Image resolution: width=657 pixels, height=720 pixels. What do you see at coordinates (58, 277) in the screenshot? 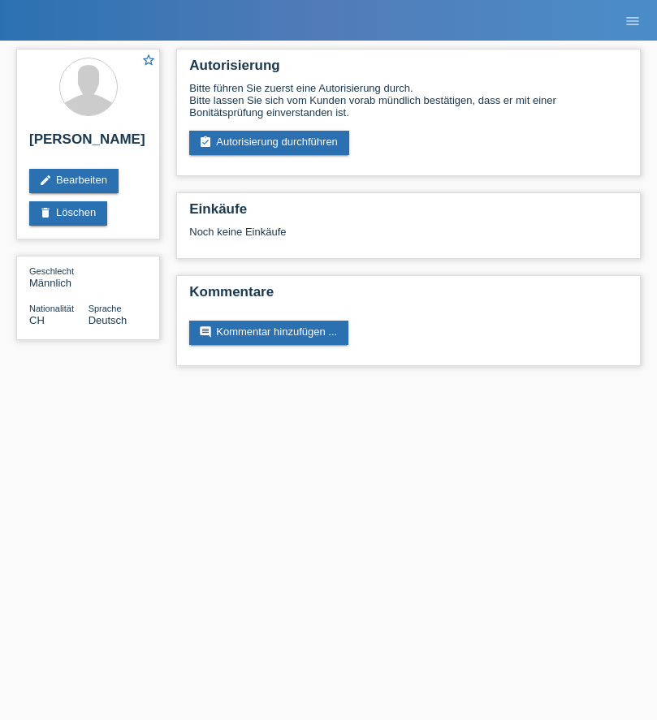
I see `div: Männlich` at bounding box center [58, 277].